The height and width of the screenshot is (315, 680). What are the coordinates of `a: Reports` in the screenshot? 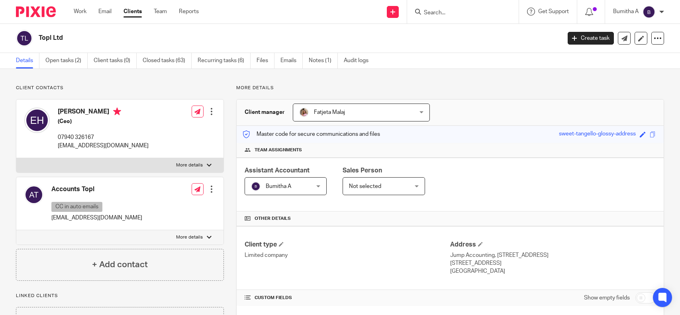 It's located at (189, 12).